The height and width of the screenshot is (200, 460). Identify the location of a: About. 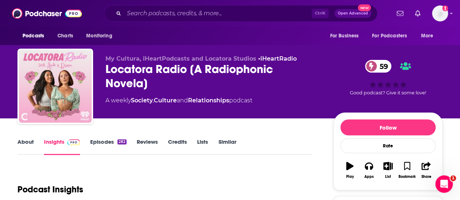
(25, 147).